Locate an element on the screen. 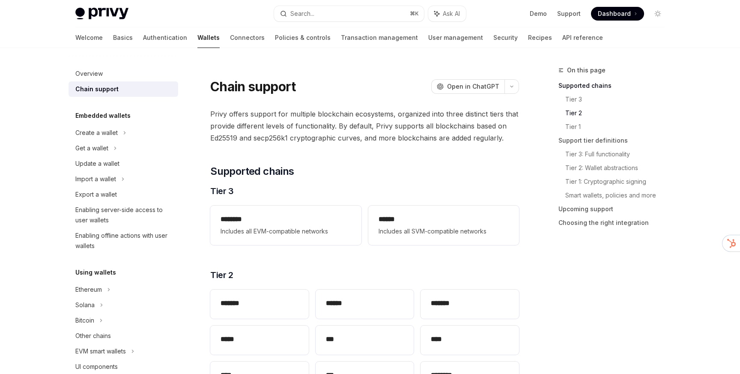 This screenshot has width=740, height=374. a: Smart wallets, policies and more is located at coordinates (618, 195).